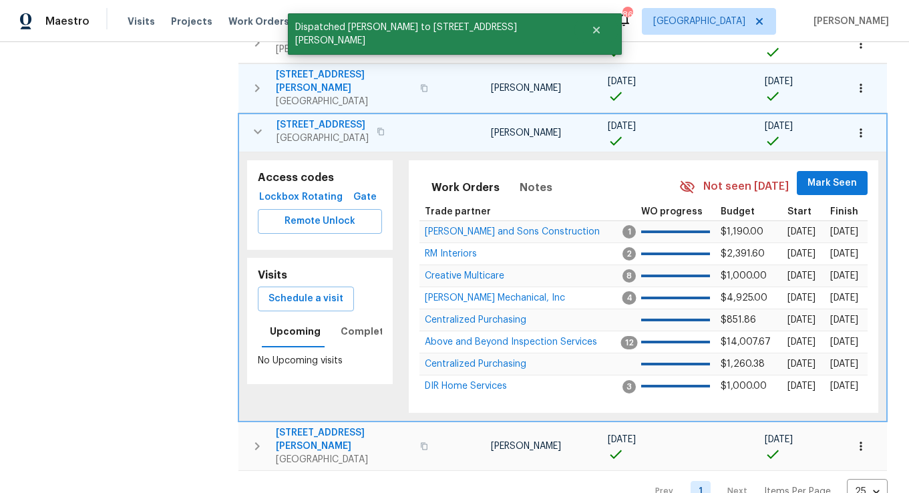 This screenshot has width=909, height=493. What do you see at coordinates (536, 188) in the screenshot?
I see `span: Notes` at bounding box center [536, 188].